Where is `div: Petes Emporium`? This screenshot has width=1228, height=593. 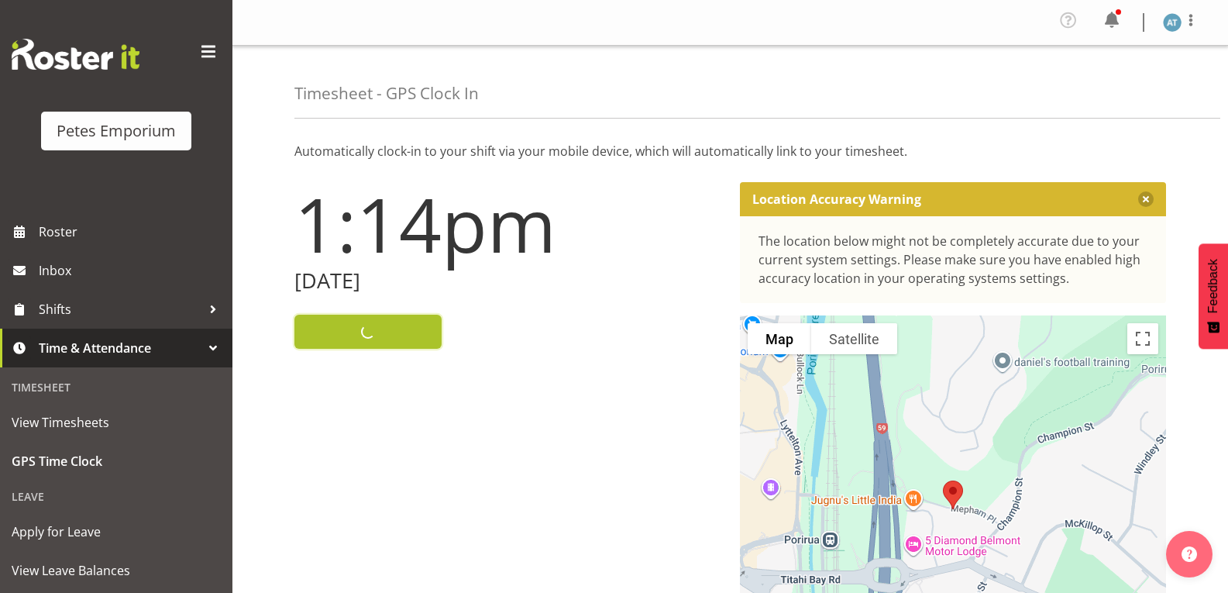
div: Petes Emporium is located at coordinates (116, 131).